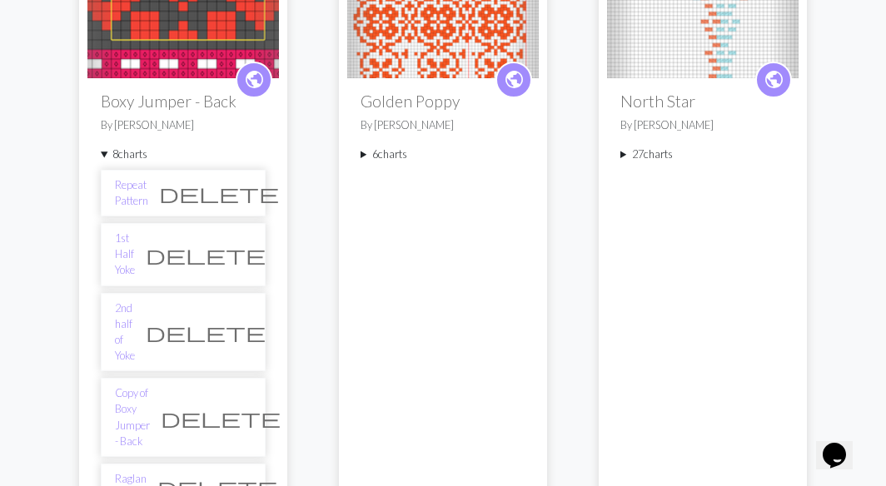  What do you see at coordinates (183, 154) in the screenshot?
I see `summary: 8charts` at bounding box center [183, 154].